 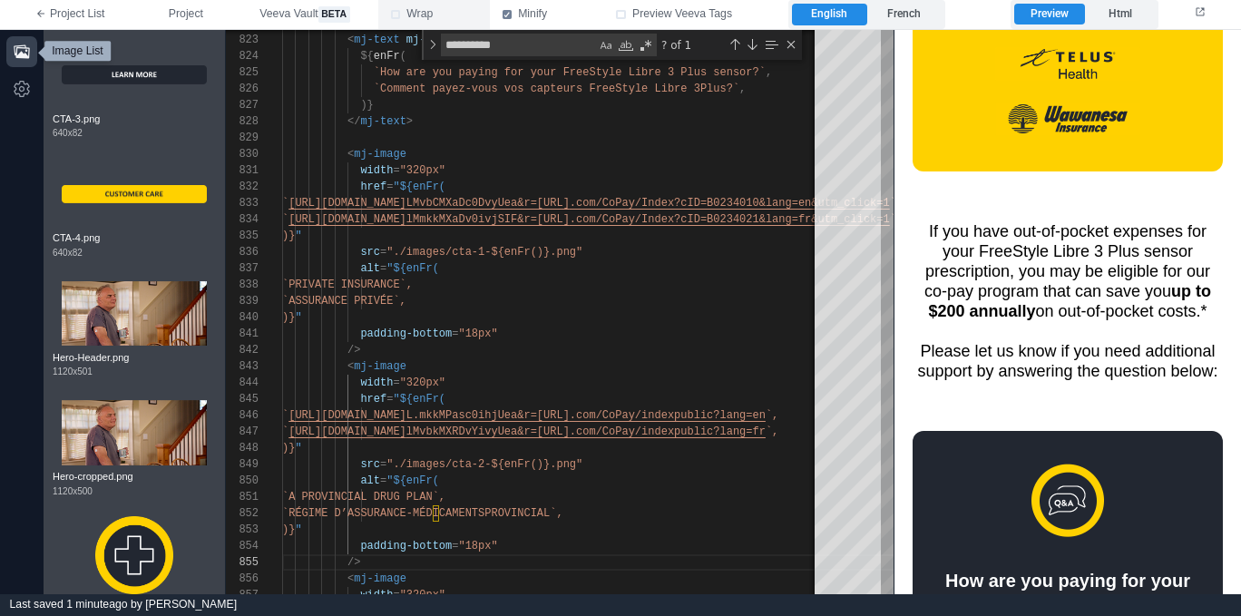 What do you see at coordinates (646, 45) in the screenshot?
I see `div: Use Regular Expression (⌥⌘R)` at bounding box center [646, 45].